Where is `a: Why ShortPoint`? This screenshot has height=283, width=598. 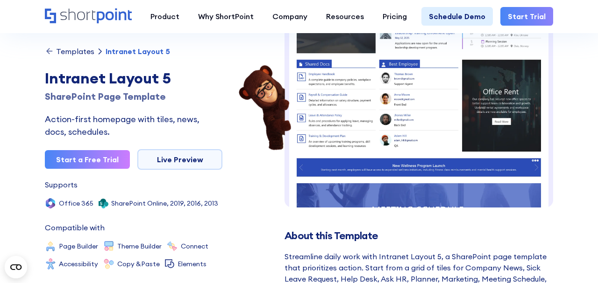 a: Why ShortPoint is located at coordinates (226, 16).